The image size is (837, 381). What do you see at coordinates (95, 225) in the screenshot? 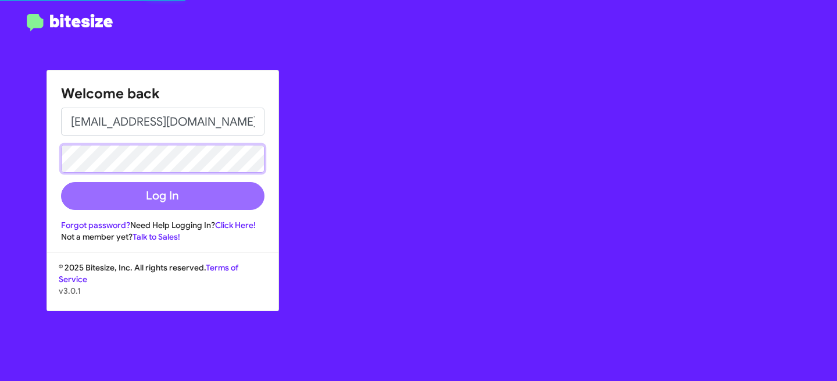
I see `a: Forgot password?` at bounding box center [95, 225].